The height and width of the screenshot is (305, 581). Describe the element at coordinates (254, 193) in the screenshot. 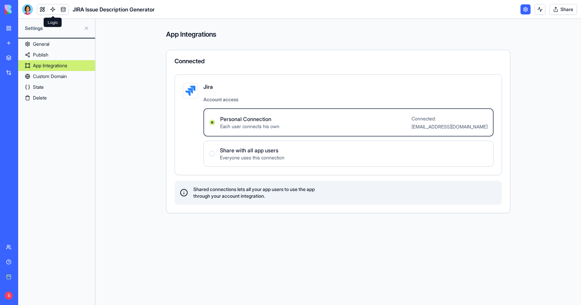

I see `span: Shared connections lets all your app users to use the app through your account integration.` at that location.